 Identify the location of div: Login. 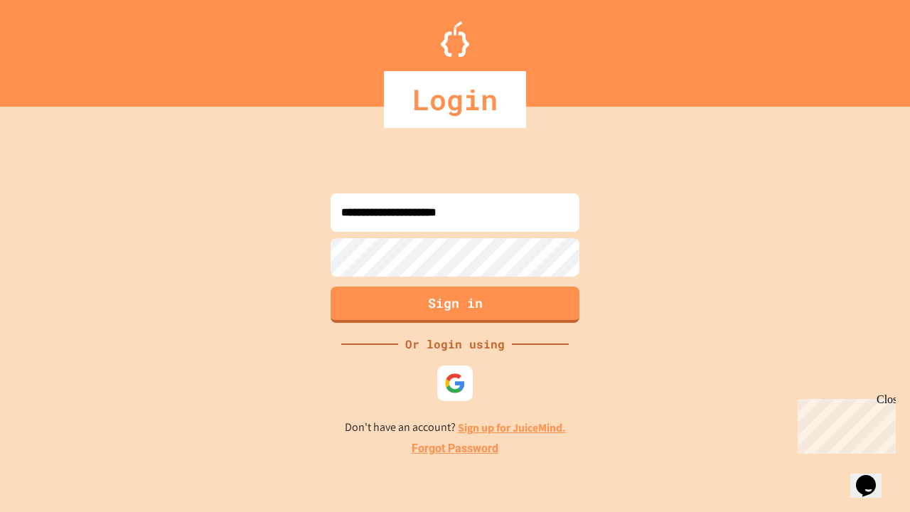
(455, 100).